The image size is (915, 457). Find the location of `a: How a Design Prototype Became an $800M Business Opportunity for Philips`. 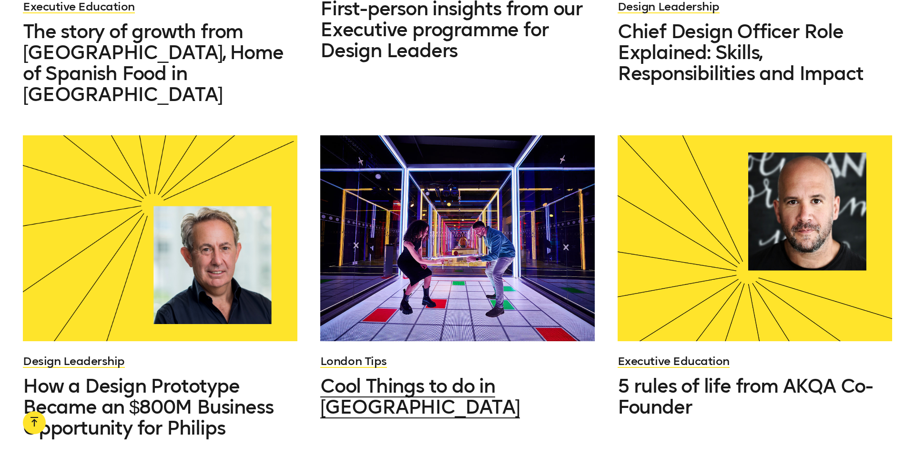

a: How a Design Prototype Became an $800M Business Opportunity for Philips is located at coordinates (160, 407).